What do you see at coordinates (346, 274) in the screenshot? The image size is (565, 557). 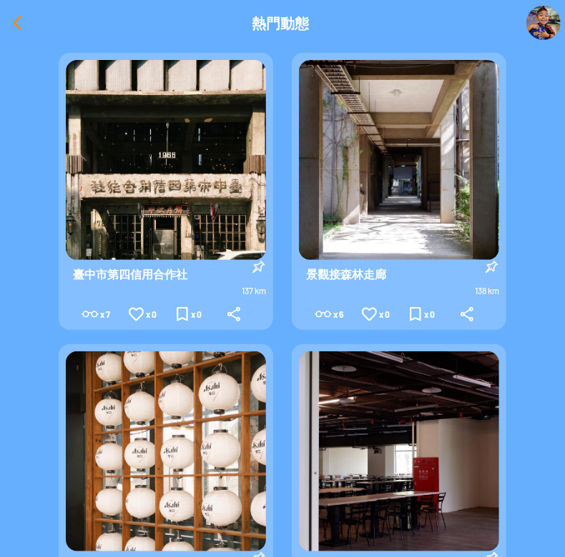 I see `span: 景觀接森林走廊` at bounding box center [346, 274].